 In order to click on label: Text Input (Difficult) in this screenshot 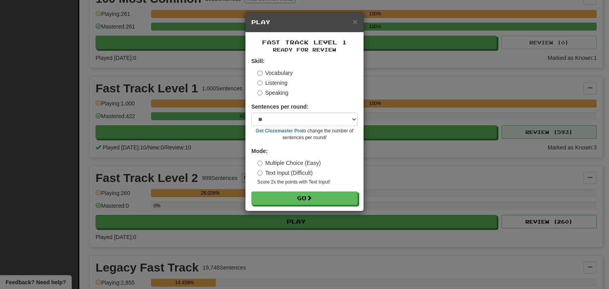, I will do `click(285, 173)`.